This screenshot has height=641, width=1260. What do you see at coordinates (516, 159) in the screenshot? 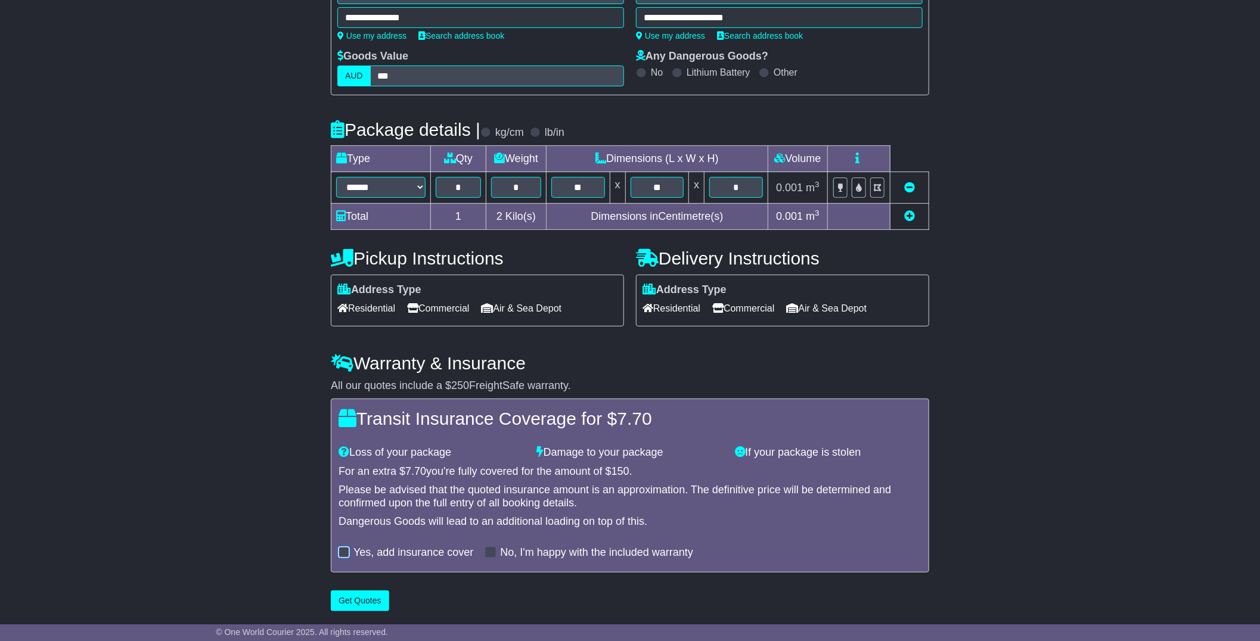
I see `td: Weight` at bounding box center [516, 159].